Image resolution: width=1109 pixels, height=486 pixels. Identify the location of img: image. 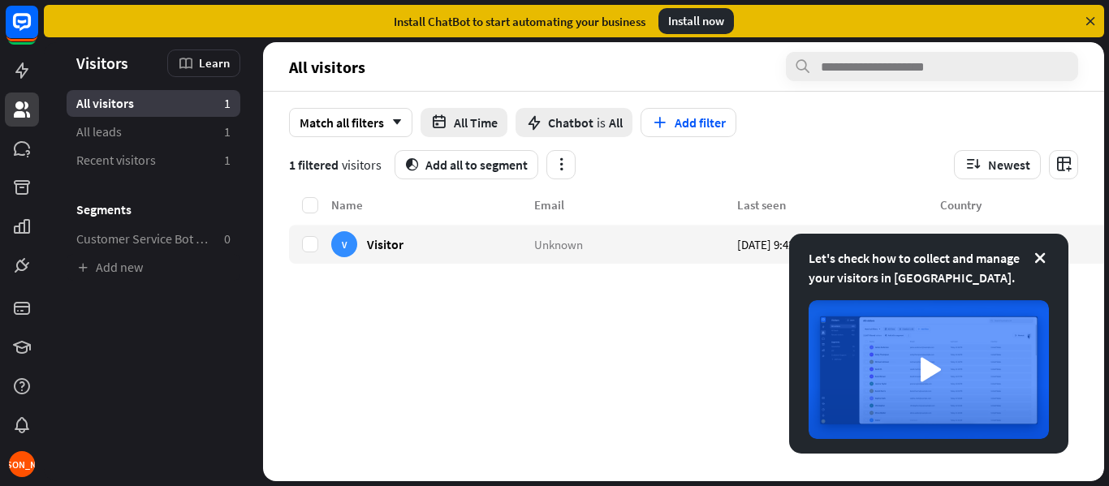
(929, 370).